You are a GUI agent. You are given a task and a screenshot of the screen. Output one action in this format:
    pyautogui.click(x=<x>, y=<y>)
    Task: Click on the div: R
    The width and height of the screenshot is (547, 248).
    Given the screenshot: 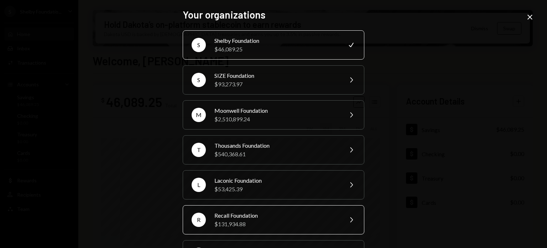 What is the action you would take?
    pyautogui.click(x=199, y=219)
    